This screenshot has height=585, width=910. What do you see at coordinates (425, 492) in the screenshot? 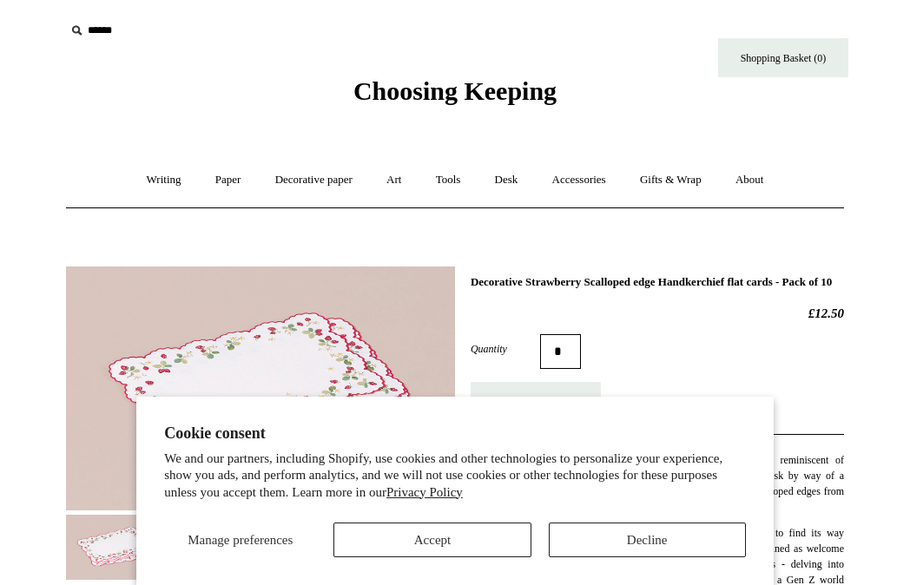
I see `a: Privacy Policy` at bounding box center [425, 492].